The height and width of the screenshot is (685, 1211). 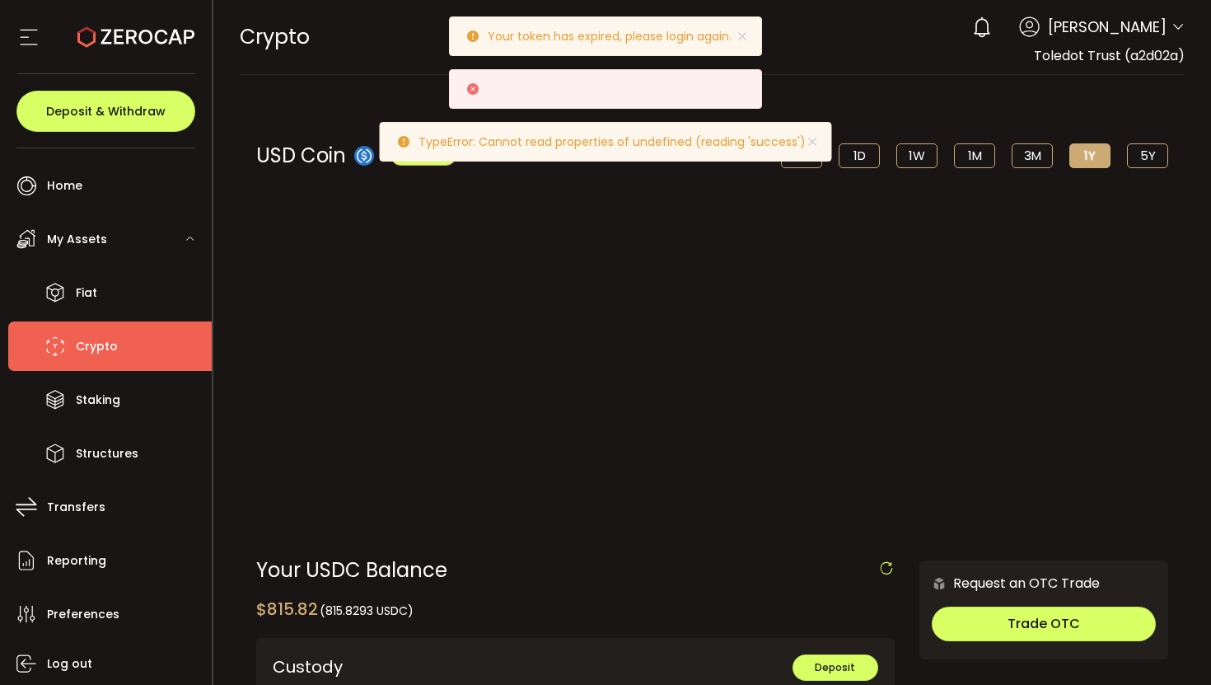 What do you see at coordinates (64, 185) in the screenshot?
I see `span: Home` at bounding box center [64, 185].